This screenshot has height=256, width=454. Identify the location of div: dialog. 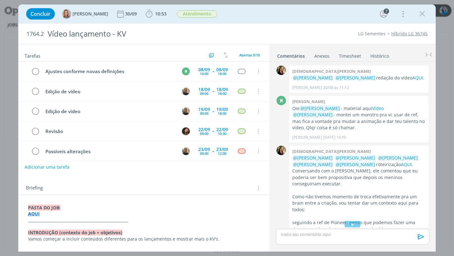
(227, 128).